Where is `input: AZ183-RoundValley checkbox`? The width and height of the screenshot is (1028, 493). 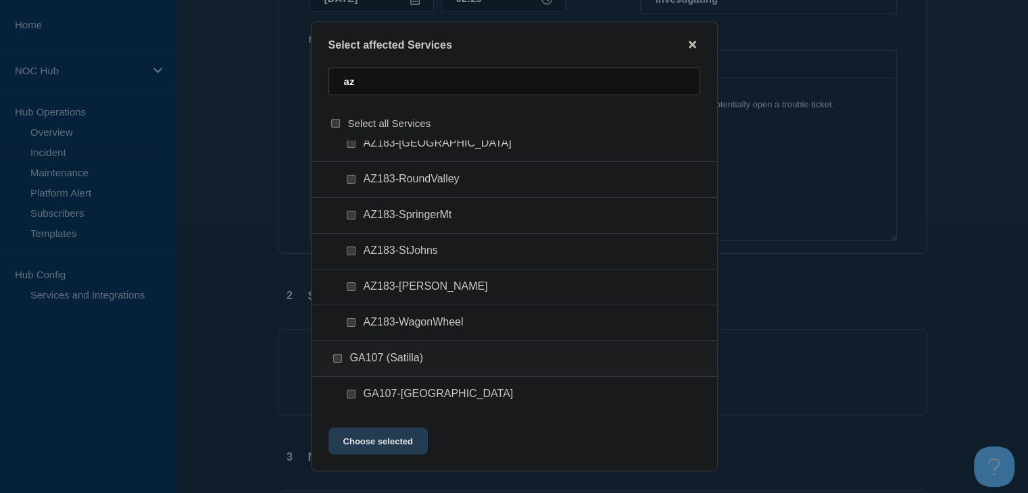 input: AZ183-RoundValley checkbox is located at coordinates (351, 179).